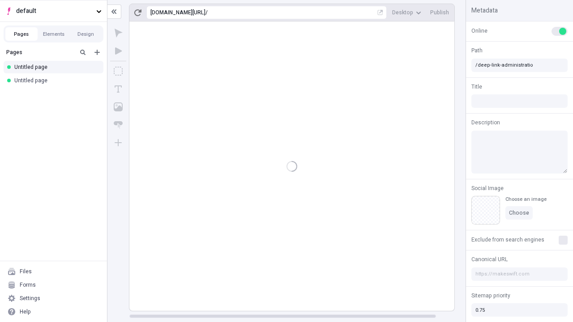 This screenshot has height=322, width=573. What do you see at coordinates (26, 272) in the screenshot?
I see `div: Files` at bounding box center [26, 272].